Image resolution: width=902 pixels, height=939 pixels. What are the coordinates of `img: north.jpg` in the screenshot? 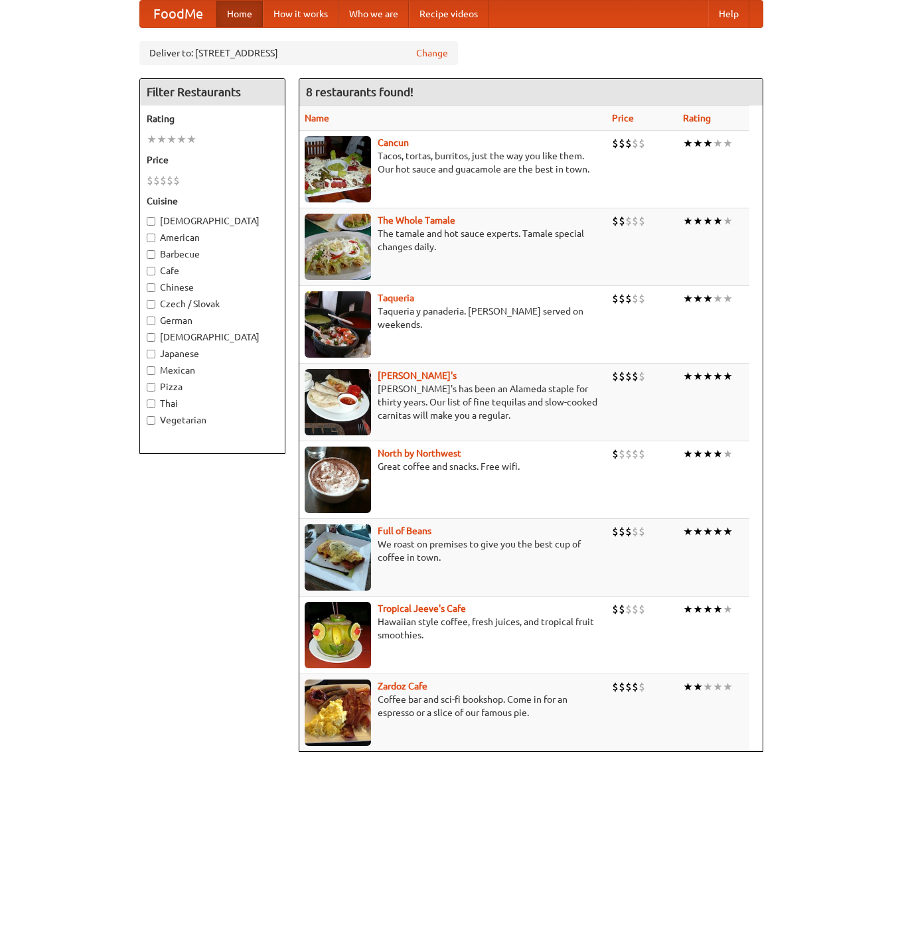 It's located at (338, 480).